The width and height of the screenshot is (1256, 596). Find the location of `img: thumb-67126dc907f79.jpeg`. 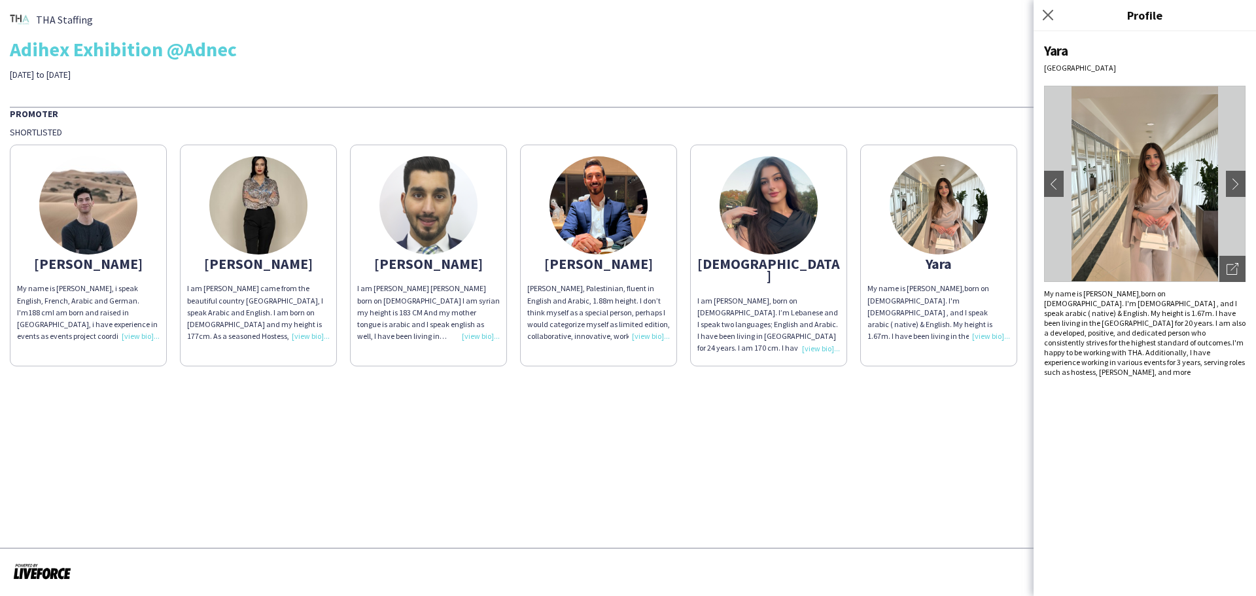

img: thumb-67126dc907f79.jpeg is located at coordinates (258, 205).